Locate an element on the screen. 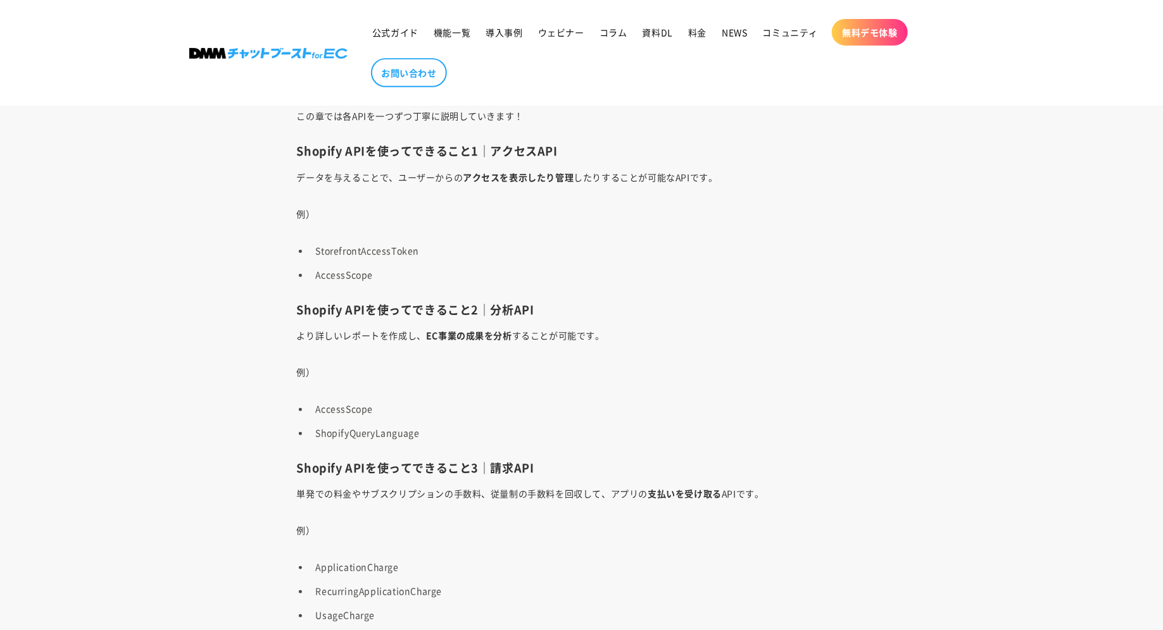 Image resolution: width=1163 pixels, height=630 pixels. li: StorefrontAccessToken is located at coordinates (588, 251).